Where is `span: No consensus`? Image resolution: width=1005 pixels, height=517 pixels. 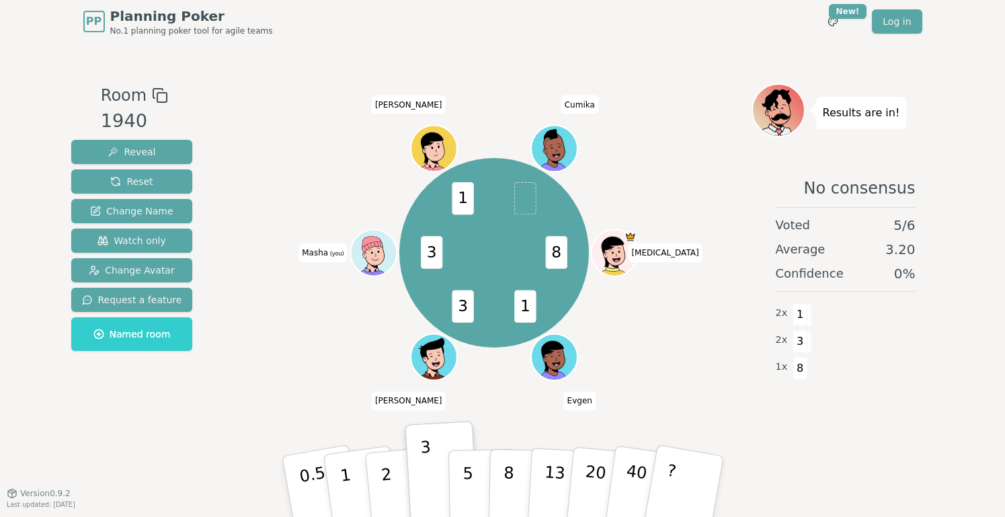
span: No consensus is located at coordinates (859, 188).